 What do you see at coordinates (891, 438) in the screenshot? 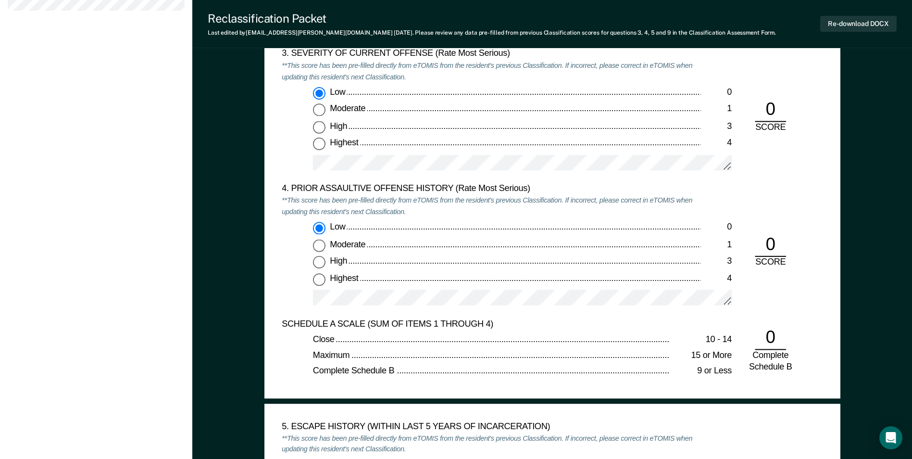
I see `div: Open Intercom Messenger` at bounding box center [891, 438].